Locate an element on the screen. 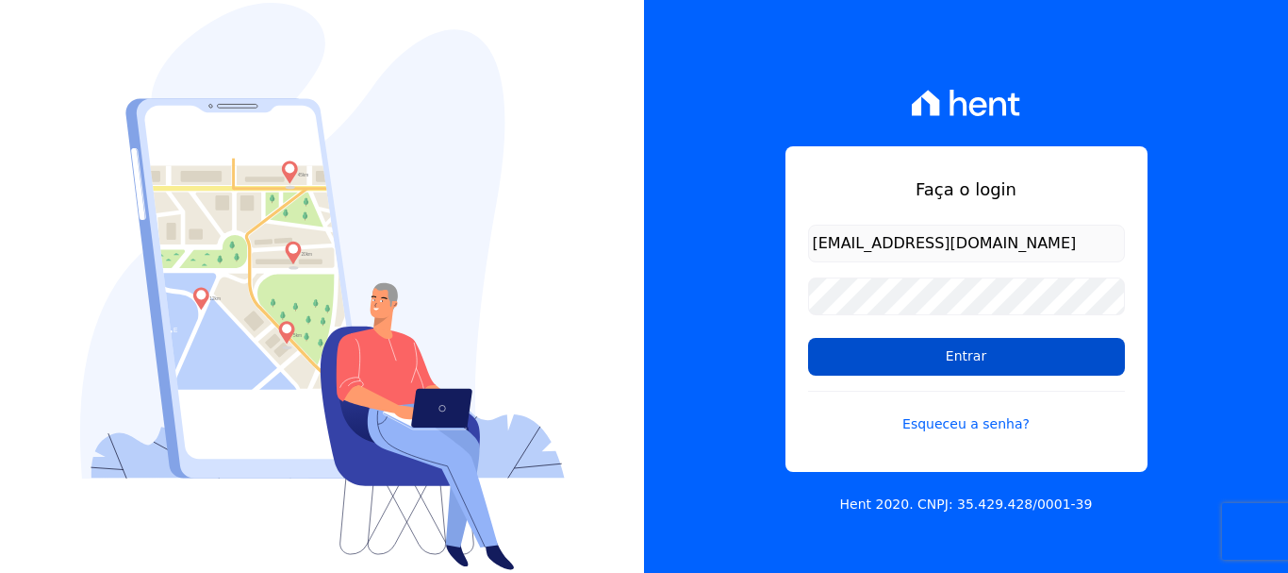 The width and height of the screenshot is (1288, 573). a: Esqueceu a senha? is located at coordinates (967, 412).